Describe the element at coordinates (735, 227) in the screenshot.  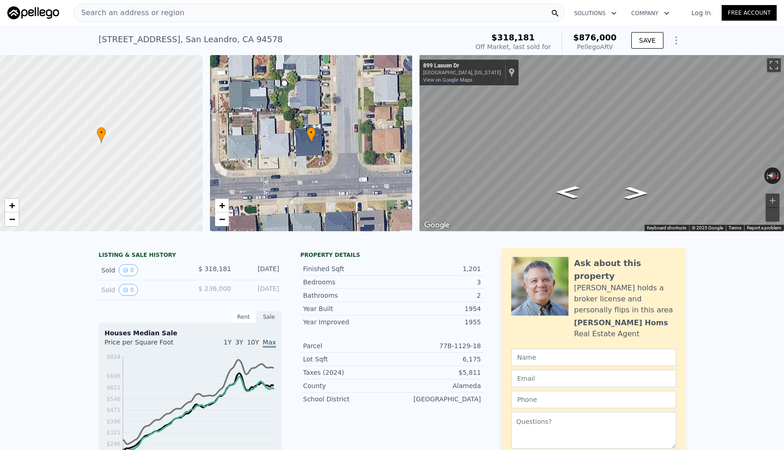
I see `a: Terms` at that location.